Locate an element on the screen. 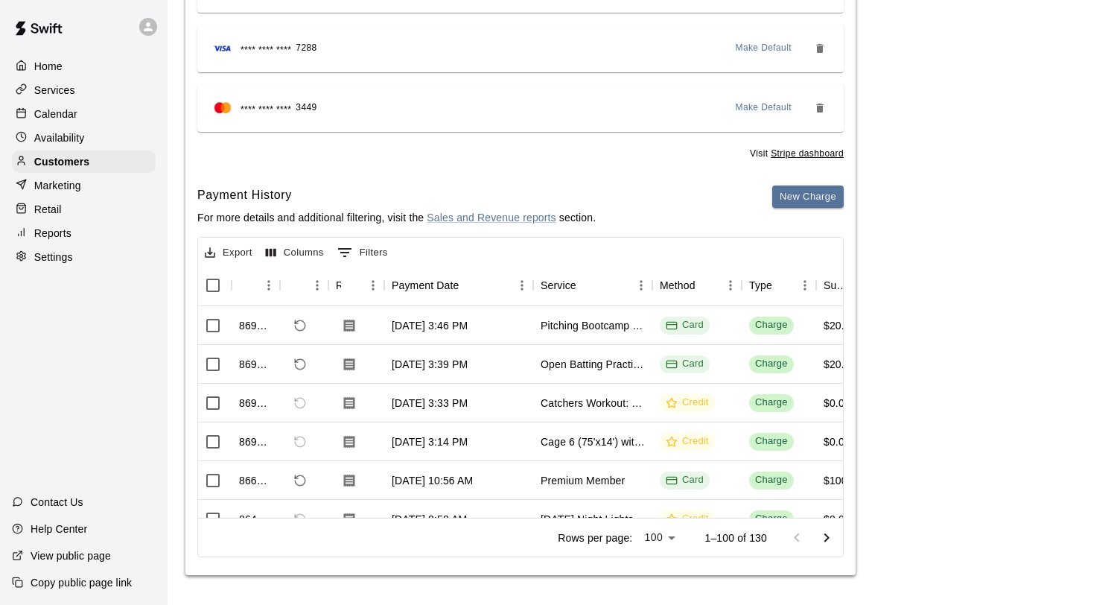  div: 866159 is located at coordinates (255, 480).